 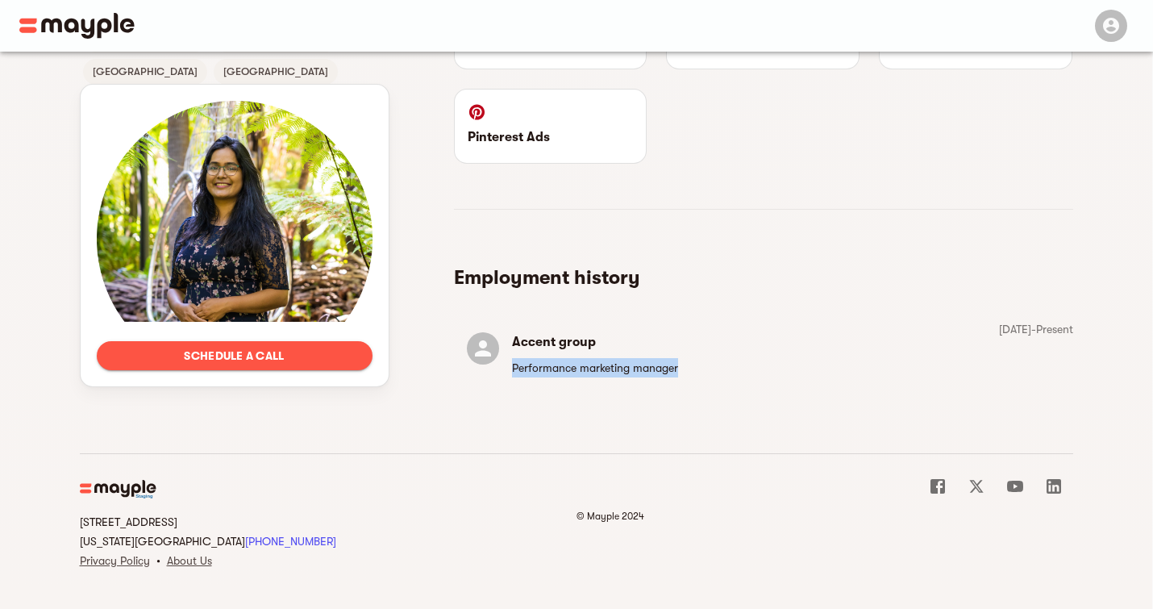 What do you see at coordinates (1109, 24) in the screenshot?
I see `span: Menu` at bounding box center [1109, 24].